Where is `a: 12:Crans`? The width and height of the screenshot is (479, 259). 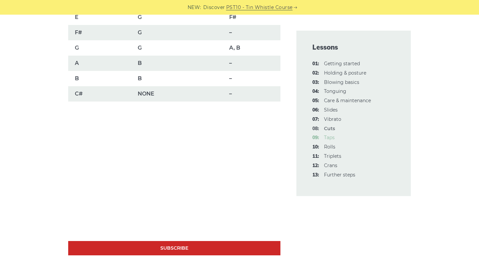
a: 12:Crans is located at coordinates (331, 165).